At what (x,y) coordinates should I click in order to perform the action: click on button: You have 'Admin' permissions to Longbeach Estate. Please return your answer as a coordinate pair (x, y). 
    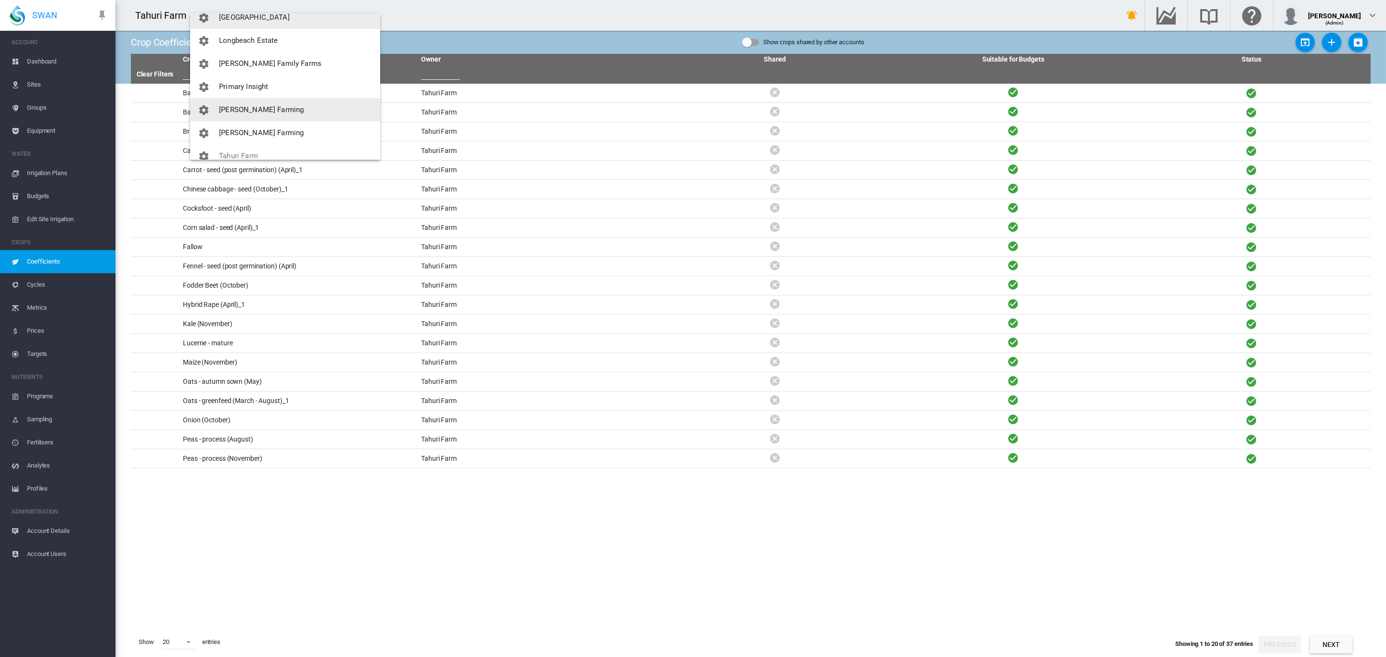
    Looking at the image, I should click on (285, 40).